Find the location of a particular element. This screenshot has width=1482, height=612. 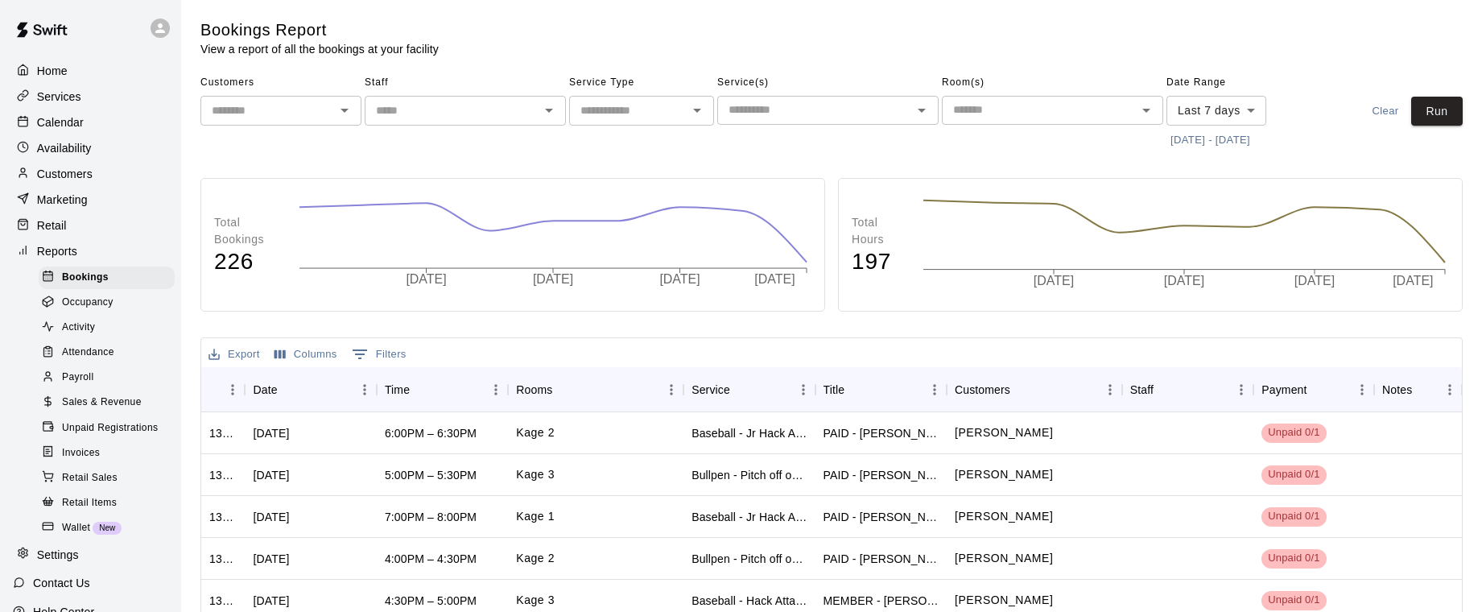

p: Noah Sangster is located at coordinates (1004, 516).